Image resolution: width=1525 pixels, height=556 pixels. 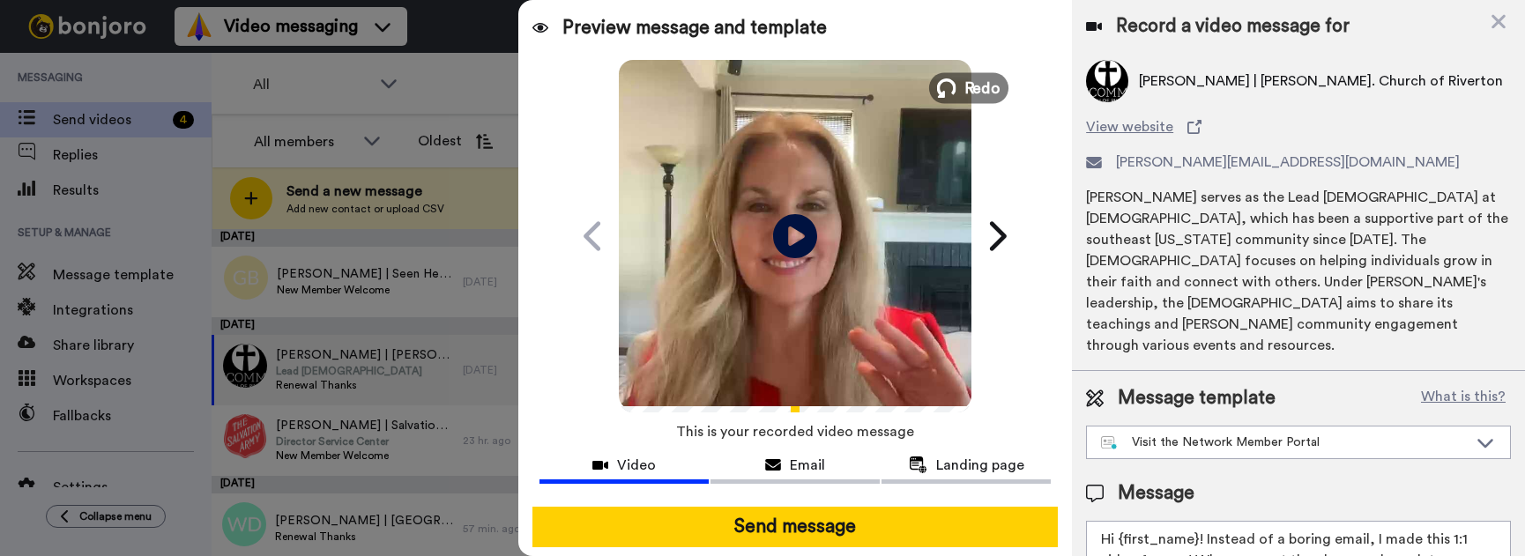 What do you see at coordinates (1298, 127) in the screenshot?
I see `a: View website` at bounding box center [1298, 127].